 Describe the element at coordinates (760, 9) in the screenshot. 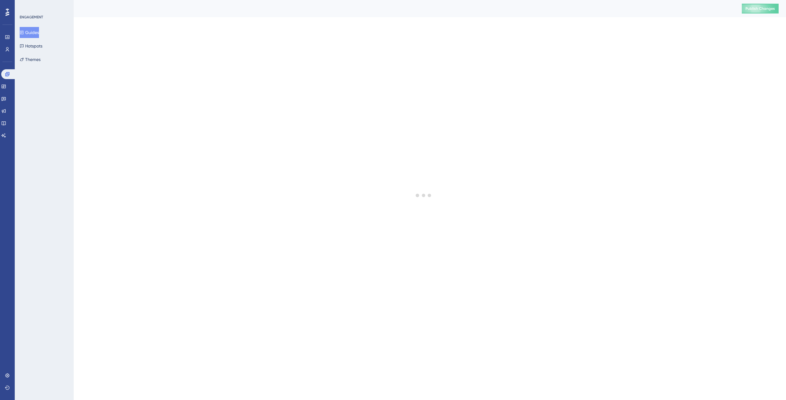

I see `span: Publish Changes` at that location.